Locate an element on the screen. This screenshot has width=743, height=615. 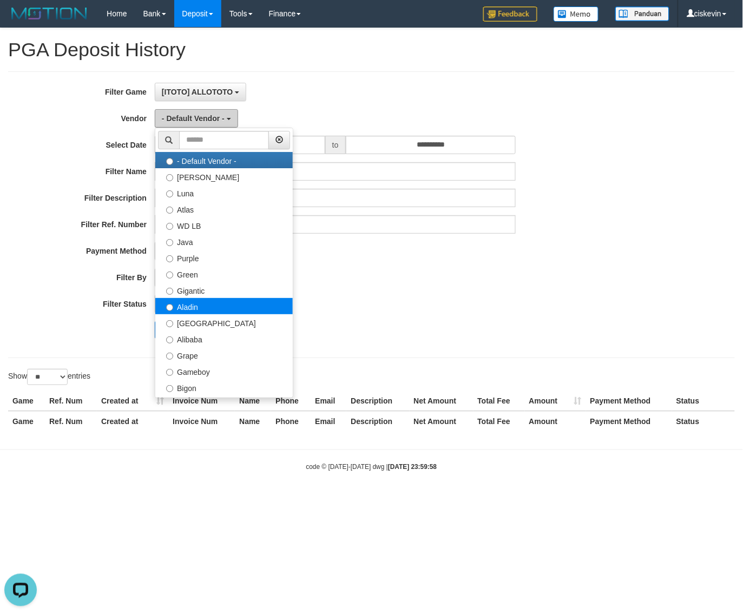
label: Allstar is located at coordinates (224, 404).